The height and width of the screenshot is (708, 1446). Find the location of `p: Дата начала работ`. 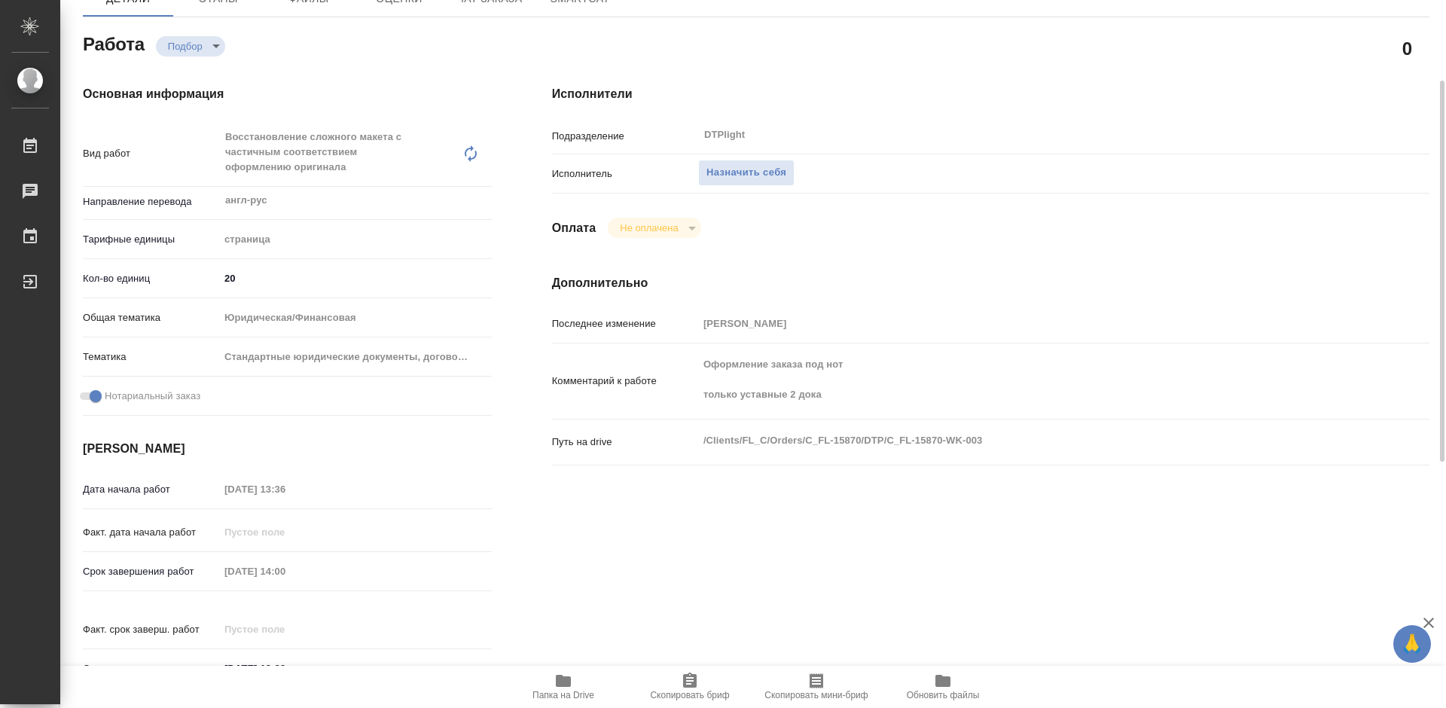

p: Дата начала работ is located at coordinates (151, 489).